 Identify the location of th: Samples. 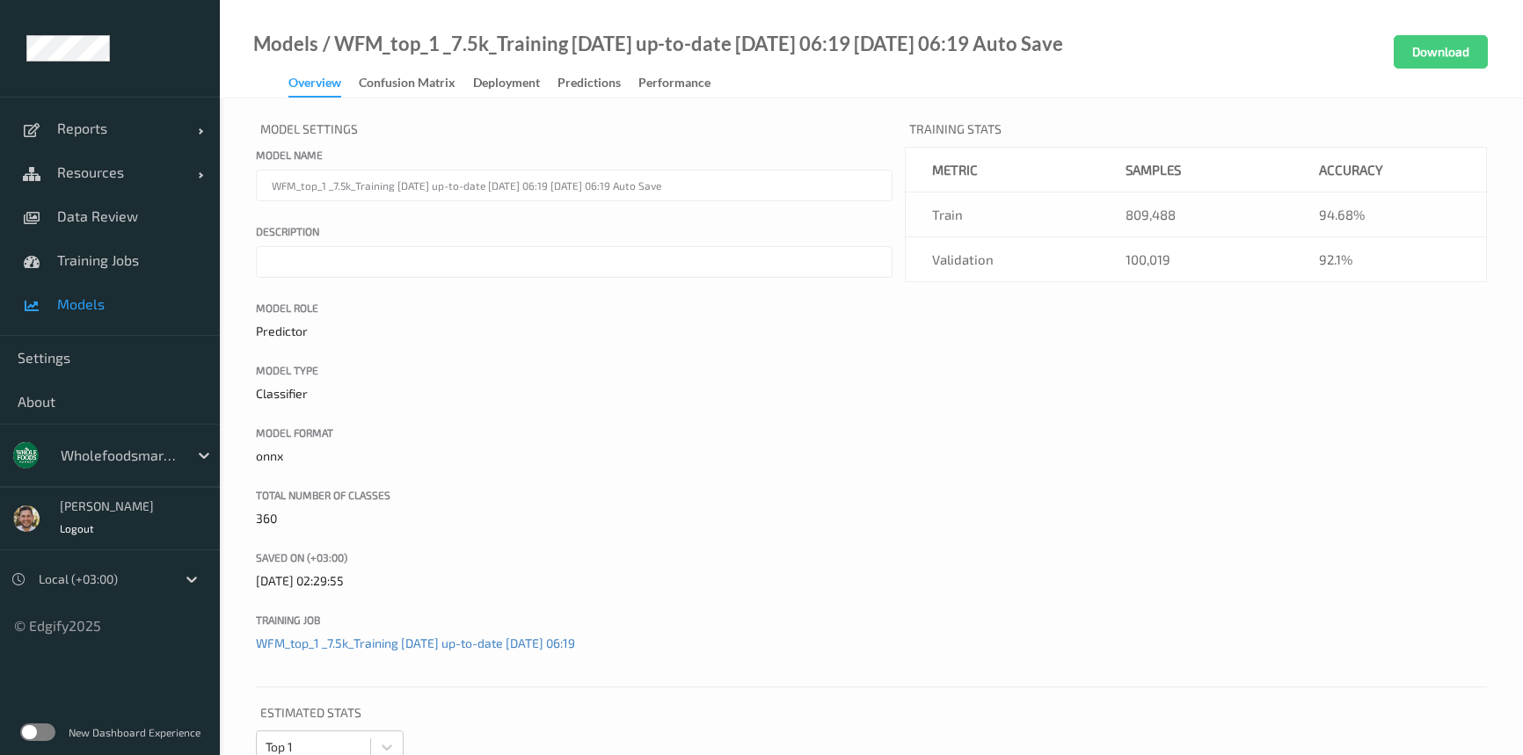
(1196, 170).